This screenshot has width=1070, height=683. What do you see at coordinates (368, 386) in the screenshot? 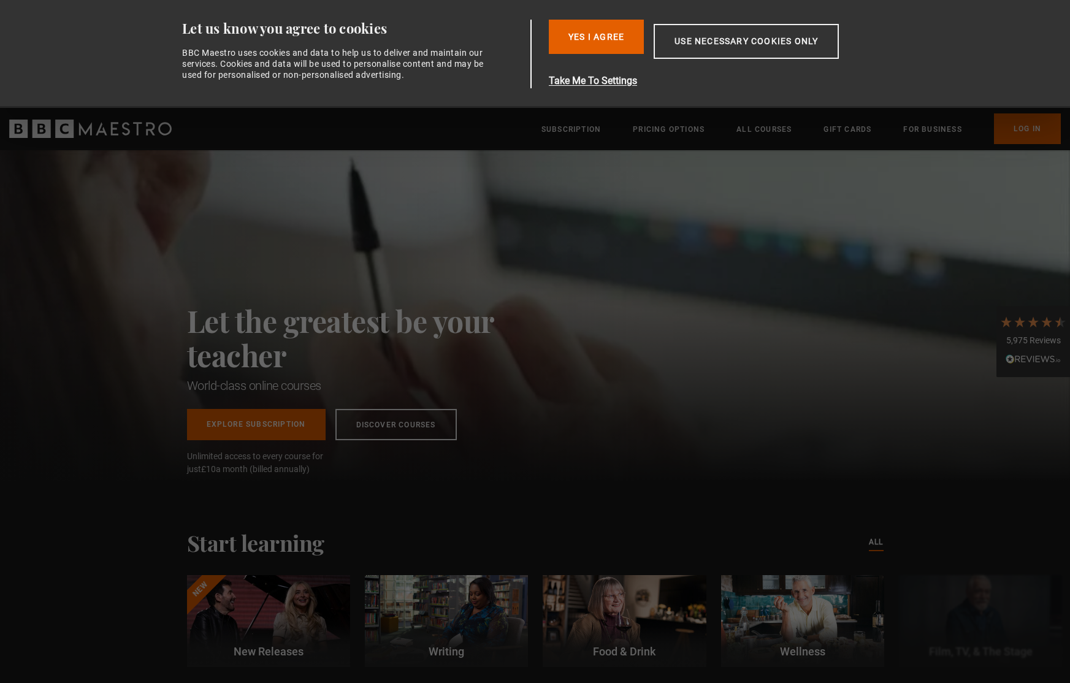
I see `h1: World-class online courses` at bounding box center [368, 386].